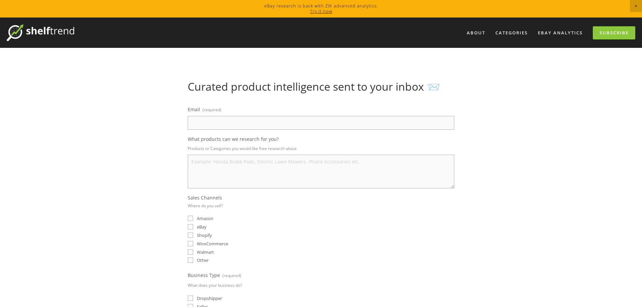 Image resolution: width=642 pixels, height=307 pixels. What do you see at coordinates (204, 235) in the screenshot?
I see `span: Shopify` at bounding box center [204, 235].